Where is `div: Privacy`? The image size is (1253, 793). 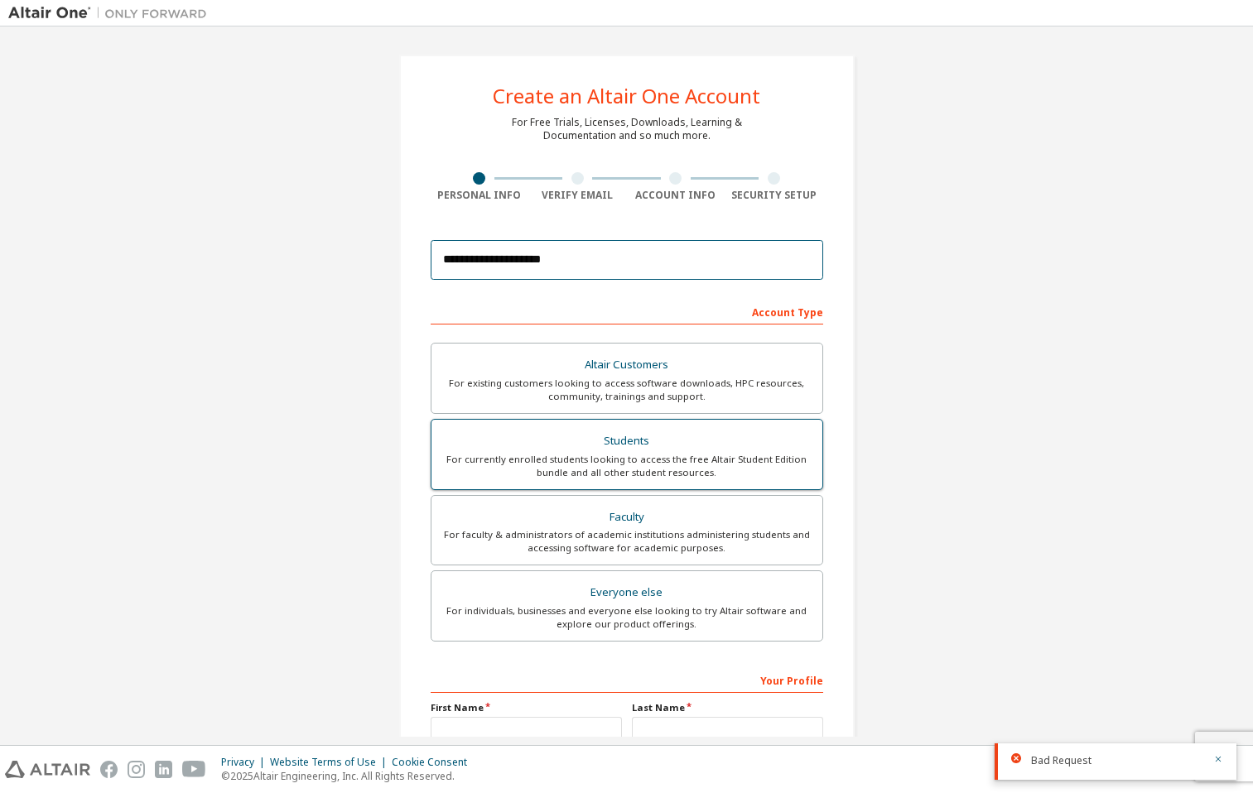
div: Privacy is located at coordinates (245, 763).